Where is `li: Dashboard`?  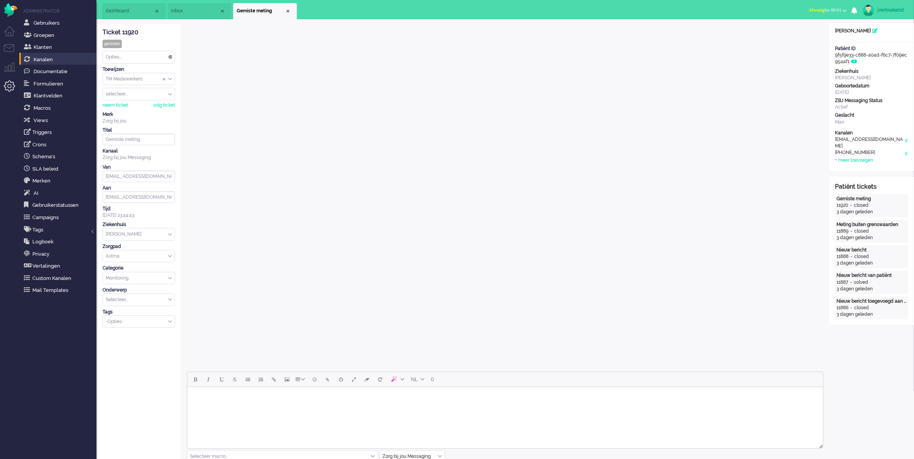
li: Dashboard is located at coordinates (134, 11).